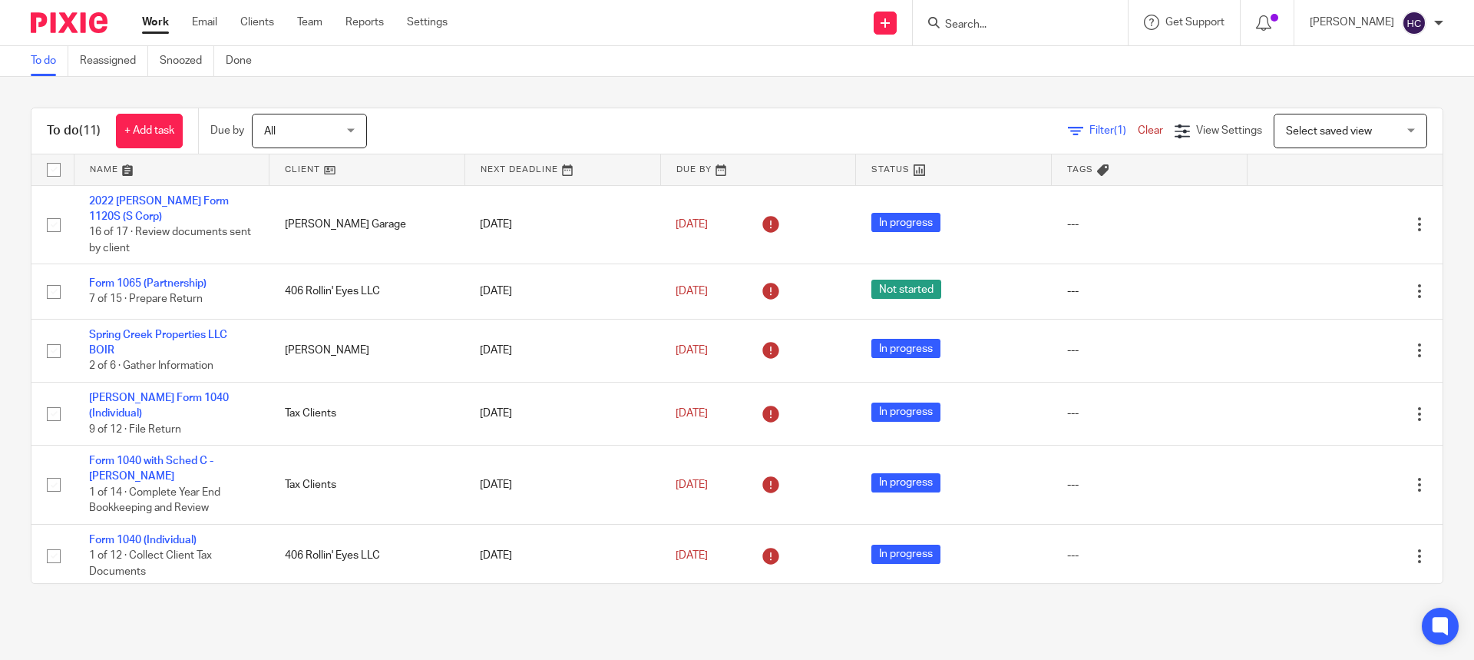 This screenshot has width=1474, height=660. What do you see at coordinates (1080, 169) in the screenshot?
I see `span: Tags` at bounding box center [1080, 169].